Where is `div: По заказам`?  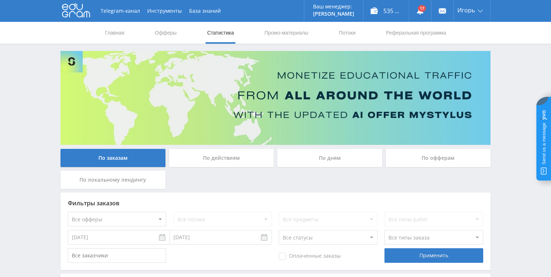
div: По заказам is located at coordinates (113, 158).